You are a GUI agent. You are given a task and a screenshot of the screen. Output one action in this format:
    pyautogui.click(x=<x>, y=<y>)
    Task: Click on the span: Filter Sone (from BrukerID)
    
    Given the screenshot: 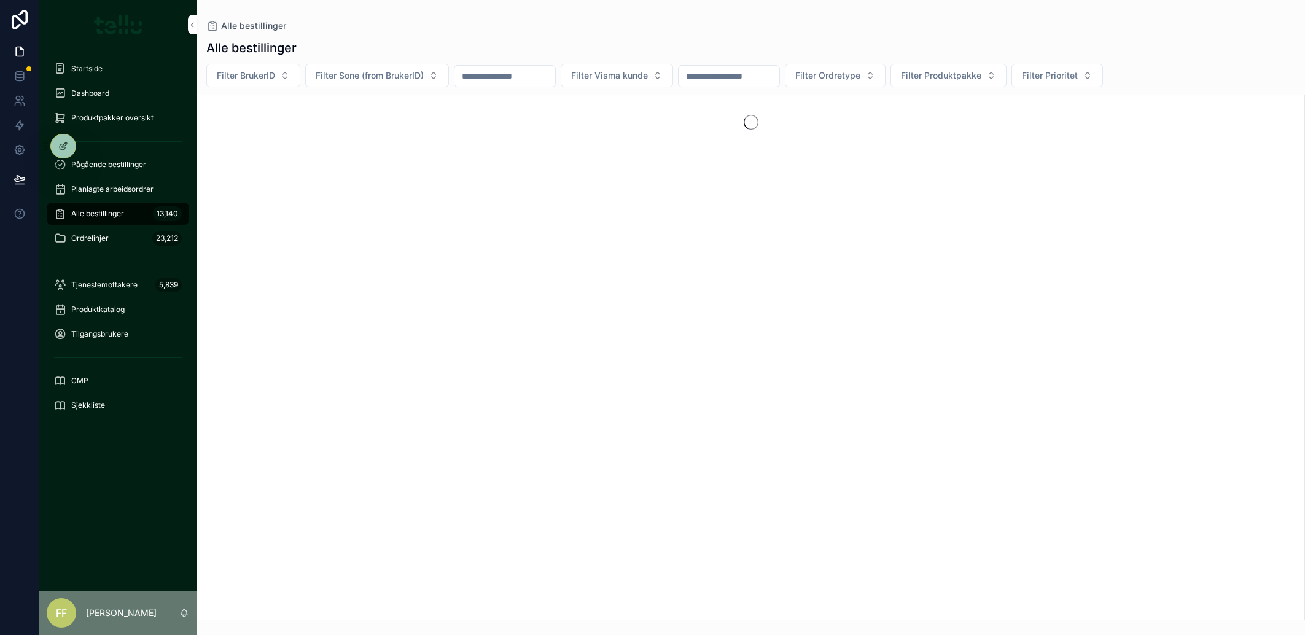 What is the action you would take?
    pyautogui.click(x=370, y=76)
    